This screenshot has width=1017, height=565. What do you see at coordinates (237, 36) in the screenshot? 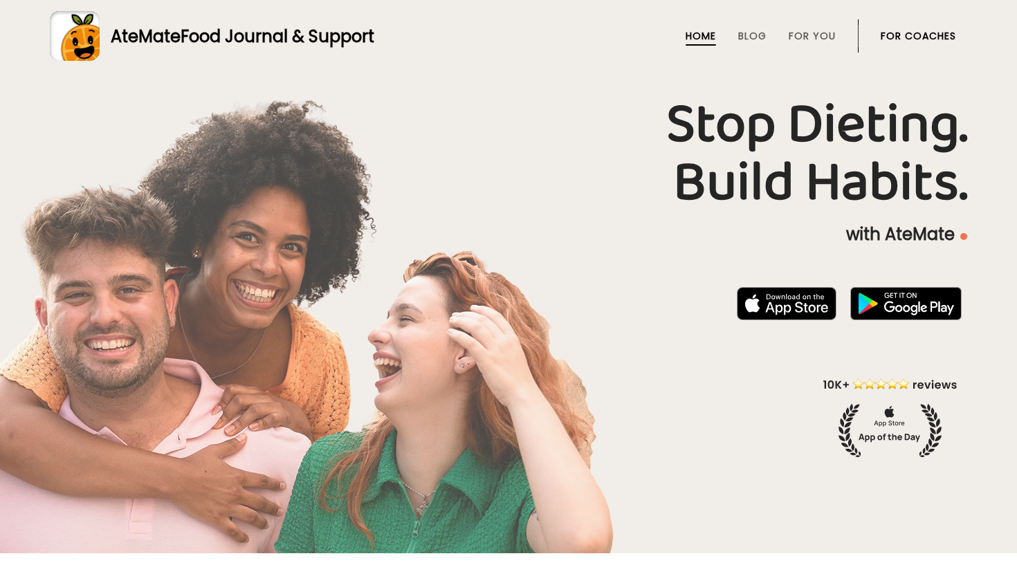
I see `div: AteMate` at bounding box center [237, 36].